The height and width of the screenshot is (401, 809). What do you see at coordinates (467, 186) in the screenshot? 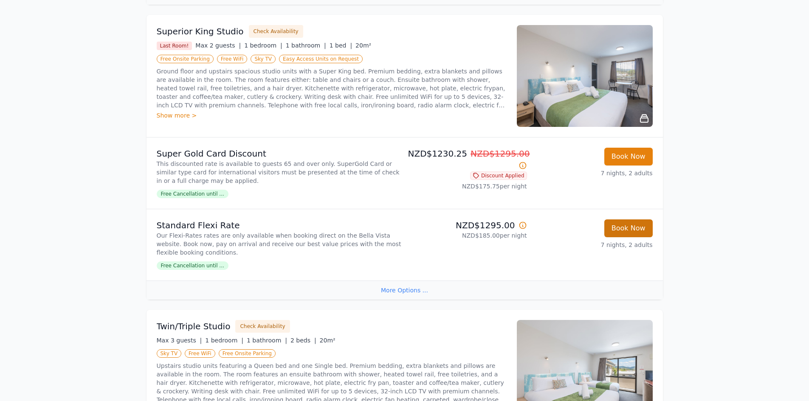
I see `p: NZD$175.75 per night` at bounding box center [467, 186].